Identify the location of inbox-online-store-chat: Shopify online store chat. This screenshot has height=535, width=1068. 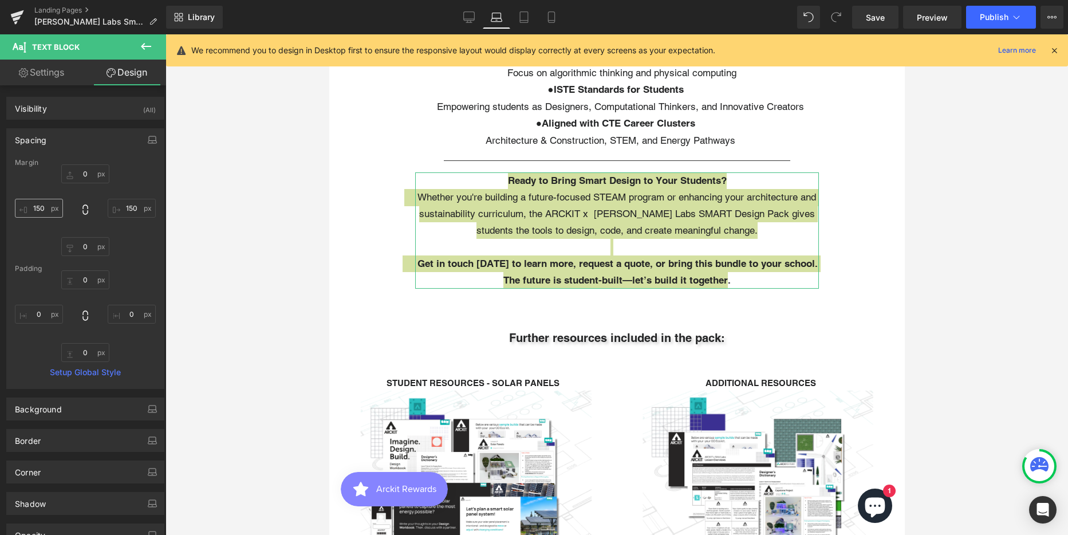
(546, 473).